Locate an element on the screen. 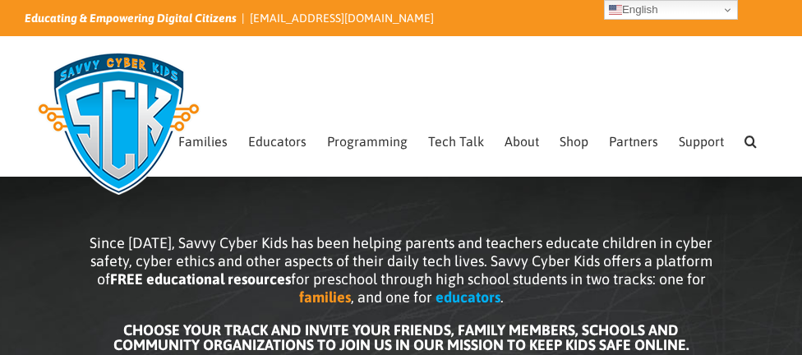  a: About is located at coordinates (522, 140).